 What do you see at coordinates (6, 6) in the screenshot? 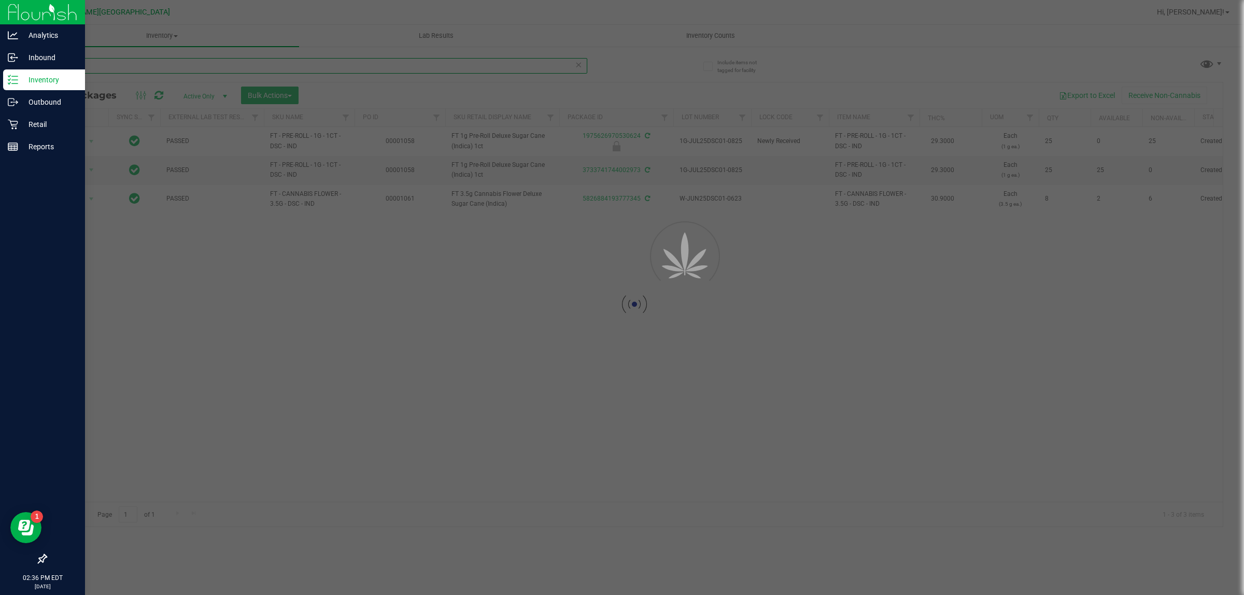
I see `span: 1` at bounding box center [6, 6].